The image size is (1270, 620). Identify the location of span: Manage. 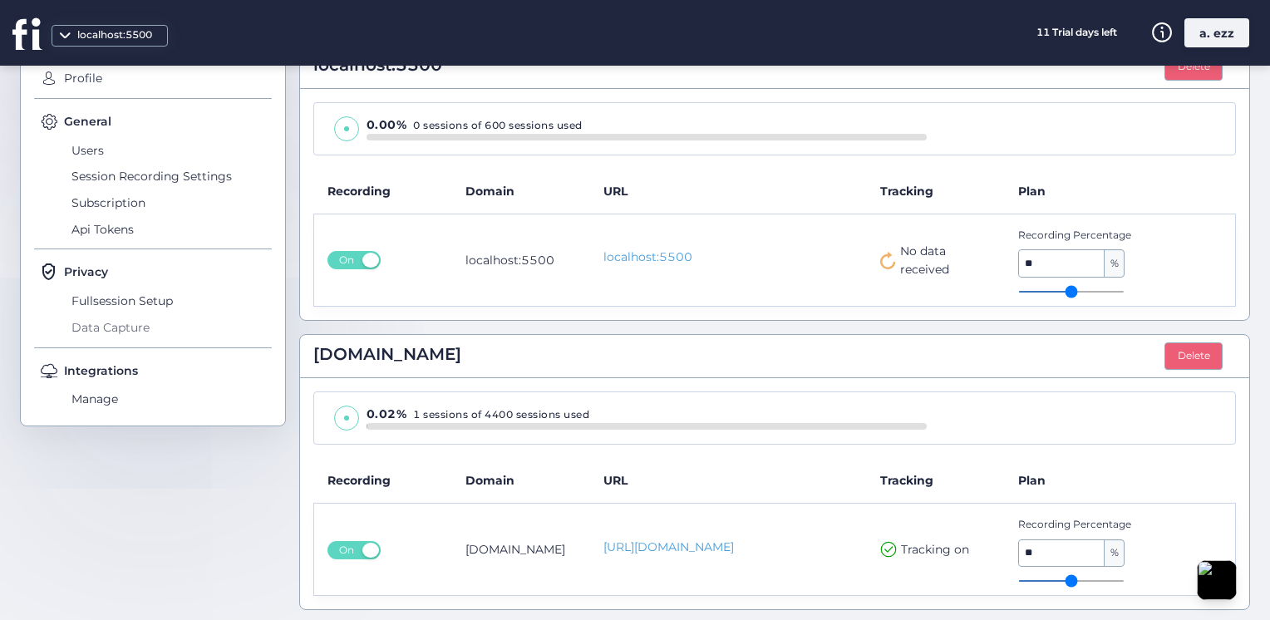
(170, 400).